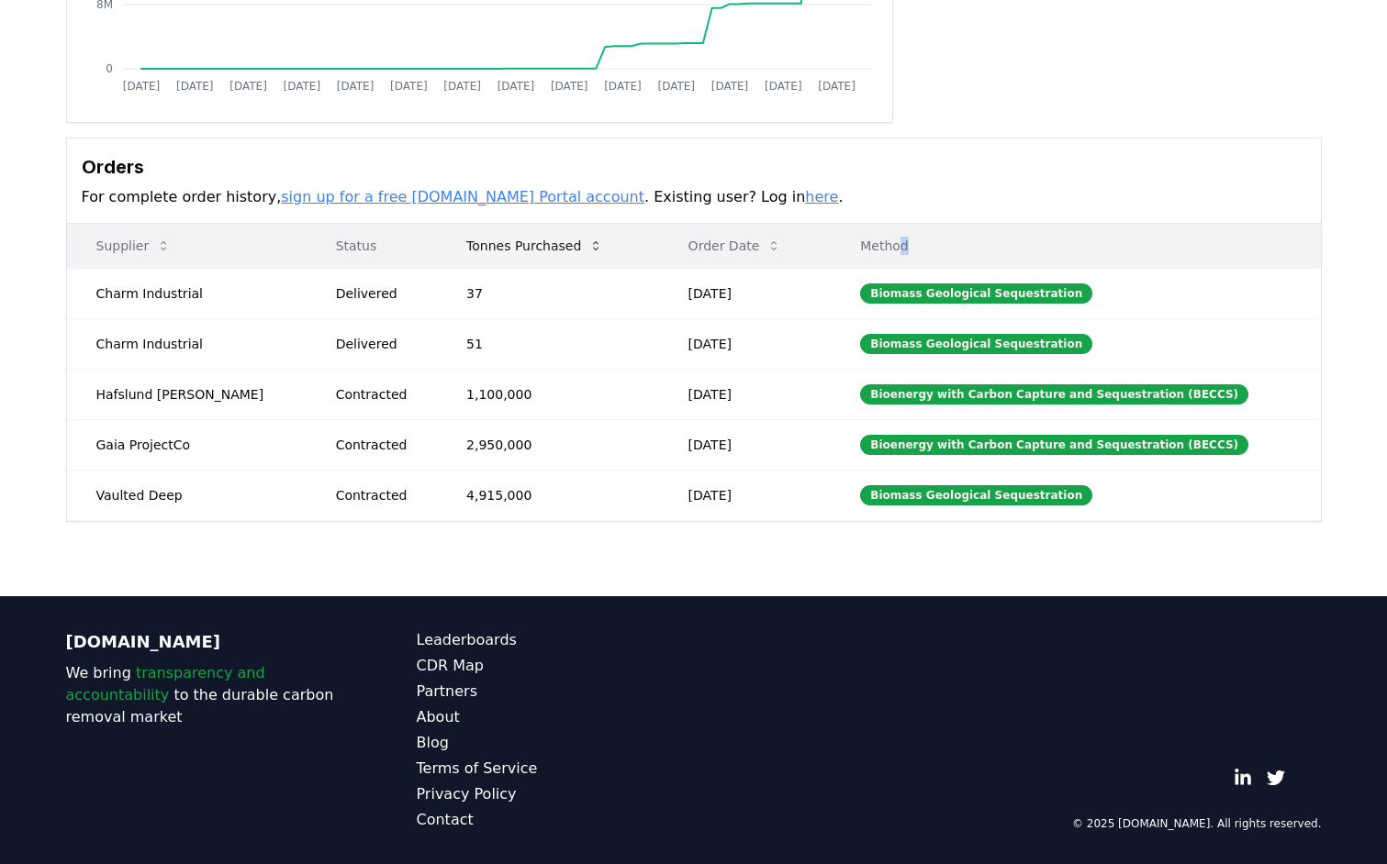 This screenshot has width=1387, height=864. Describe the element at coordinates (555, 666) in the screenshot. I see `a: CDR Map` at that location.